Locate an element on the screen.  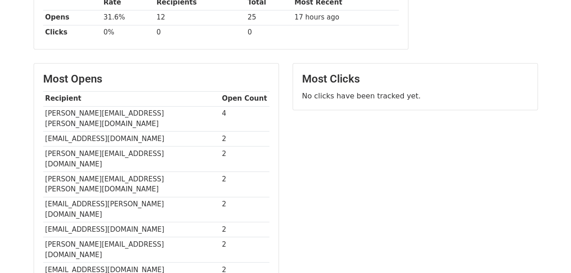
h3: Most Opens is located at coordinates (156, 79).